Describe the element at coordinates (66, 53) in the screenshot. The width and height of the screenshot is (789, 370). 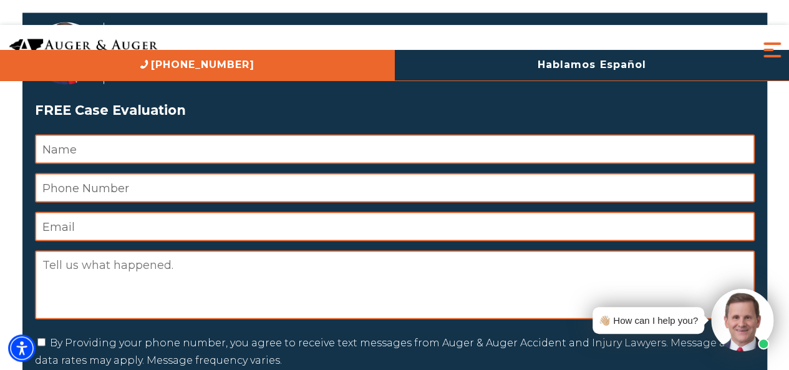
I see `img: Herbert Auger` at that location.